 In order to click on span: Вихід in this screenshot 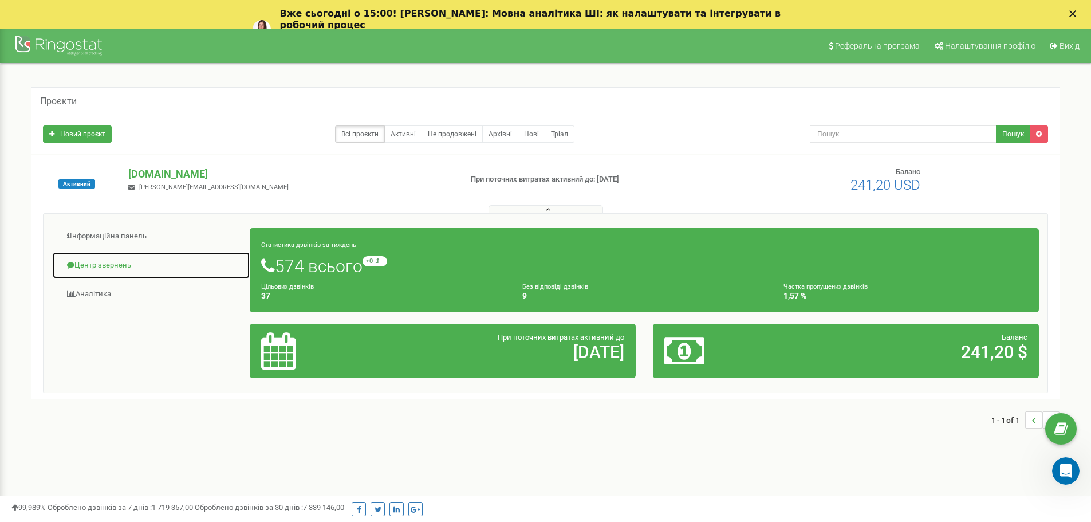, I will do `click(1069, 46)`.